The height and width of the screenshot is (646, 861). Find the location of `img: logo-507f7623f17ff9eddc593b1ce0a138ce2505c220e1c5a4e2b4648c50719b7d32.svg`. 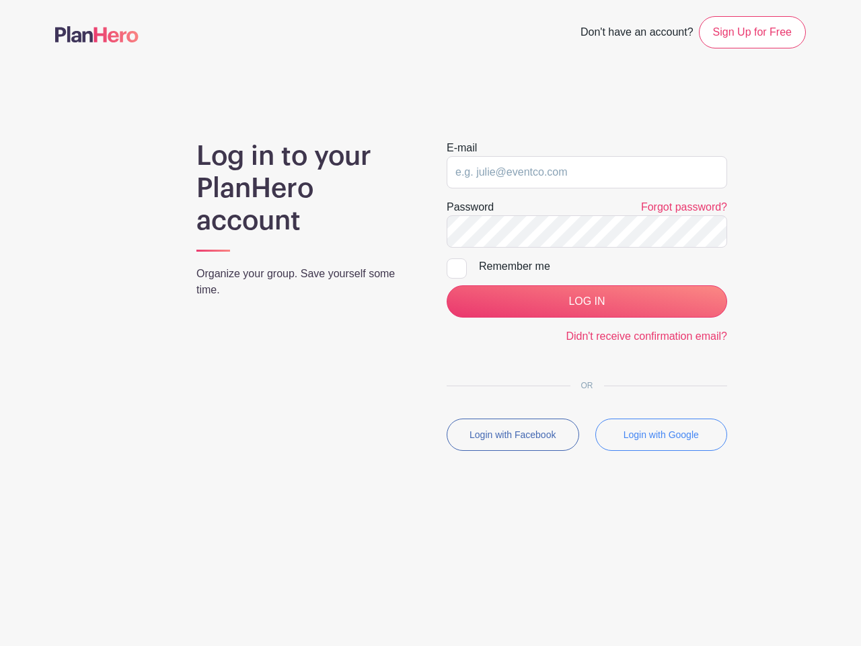

img: logo-507f7623f17ff9eddc593b1ce0a138ce2505c220e1c5a4e2b4648c50719b7d32.svg is located at coordinates (97, 34).